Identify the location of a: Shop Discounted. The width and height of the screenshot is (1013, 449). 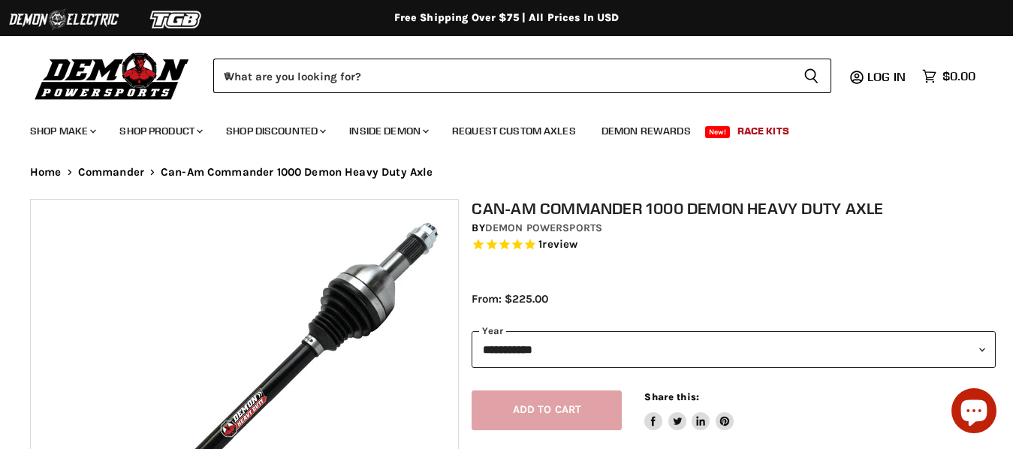
(275, 131).